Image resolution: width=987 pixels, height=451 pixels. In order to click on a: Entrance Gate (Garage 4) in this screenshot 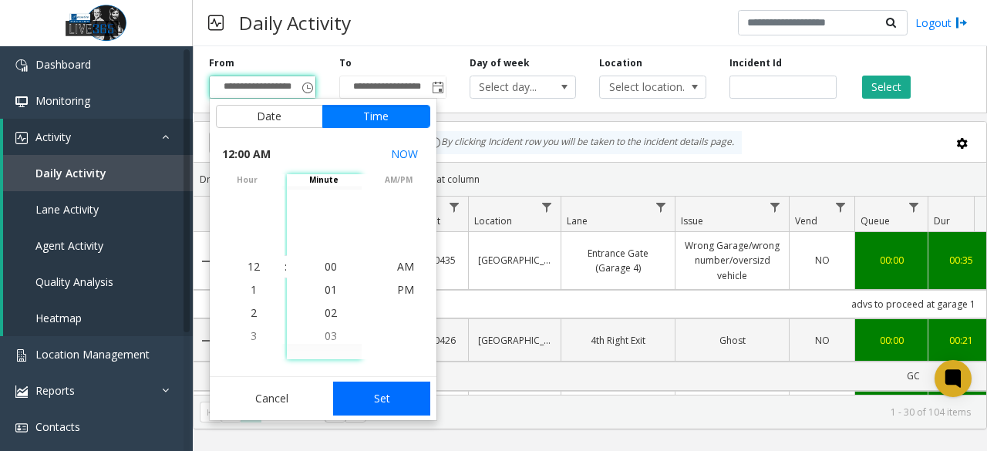, I will do `click(617, 261)`.